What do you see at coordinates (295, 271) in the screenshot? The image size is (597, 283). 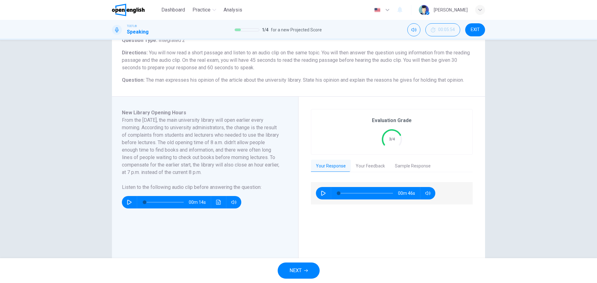 I see `span: NEXT` at bounding box center [295, 271].